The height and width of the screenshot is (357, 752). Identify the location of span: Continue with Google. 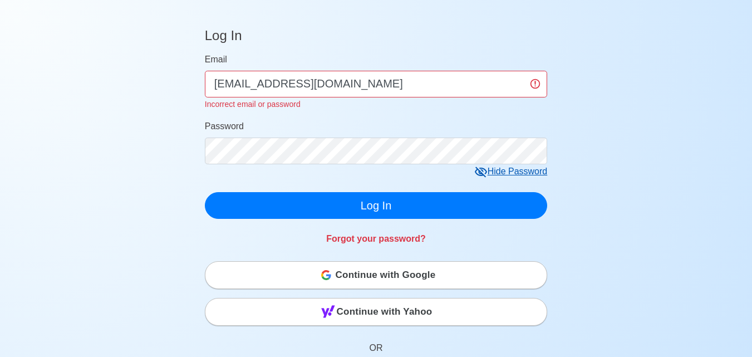
(386, 275).